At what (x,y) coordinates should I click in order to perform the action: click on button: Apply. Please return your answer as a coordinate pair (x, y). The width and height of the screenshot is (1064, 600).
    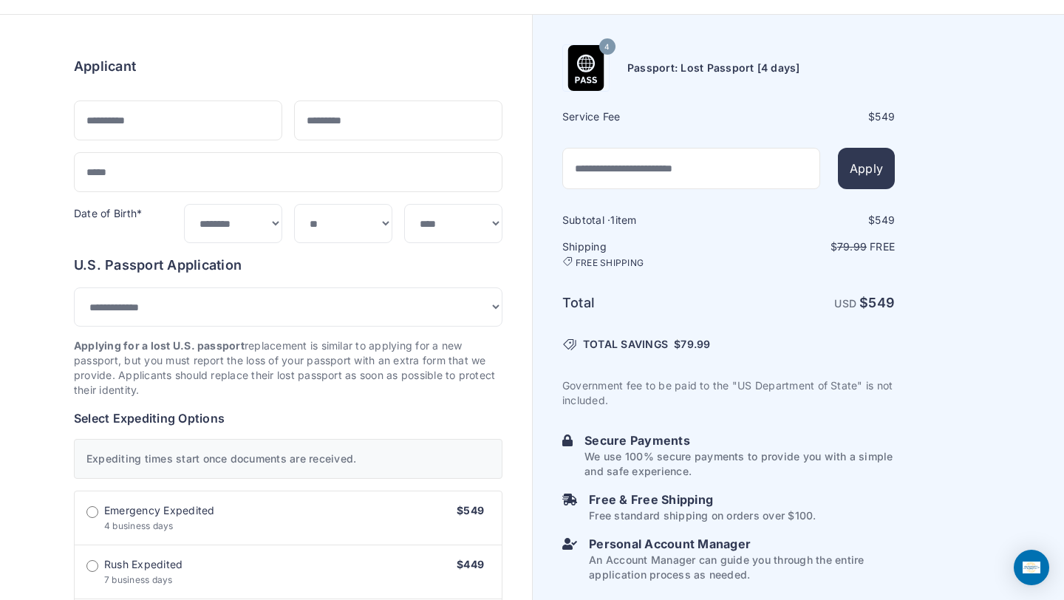
    Looking at the image, I should click on (866, 168).